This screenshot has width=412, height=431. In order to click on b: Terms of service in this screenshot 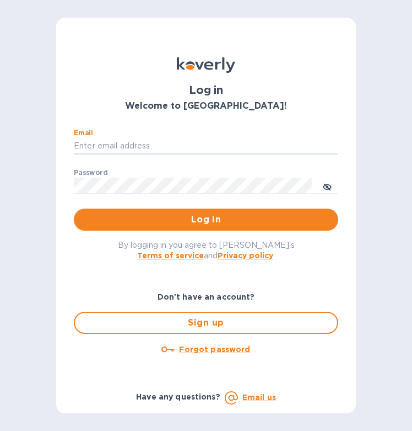, I will do `click(170, 255)`.